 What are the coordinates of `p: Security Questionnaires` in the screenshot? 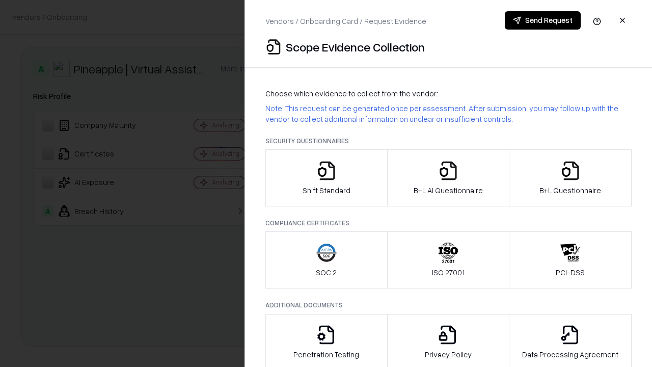 It's located at (448, 141).